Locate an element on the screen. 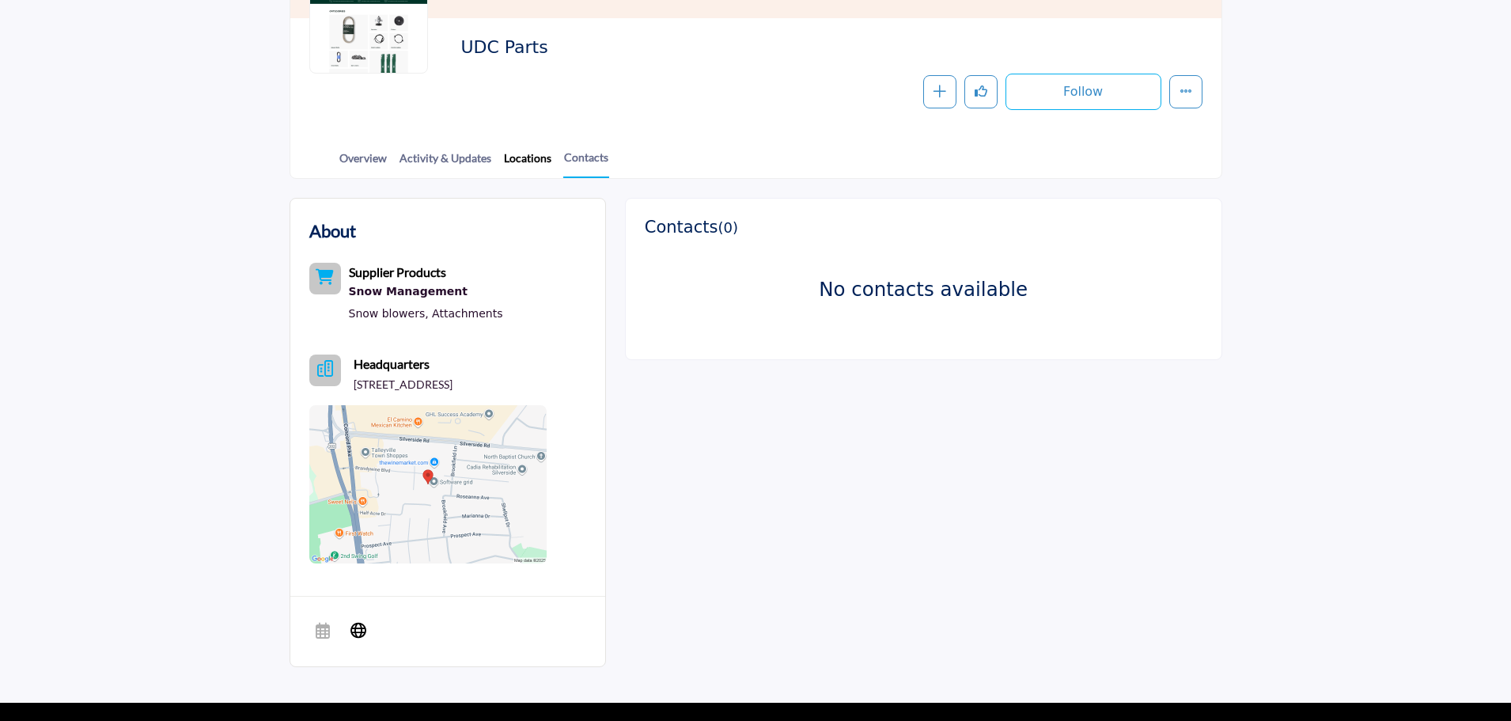 Image resolution: width=1511 pixels, height=721 pixels. a: Locations is located at coordinates (528, 163).